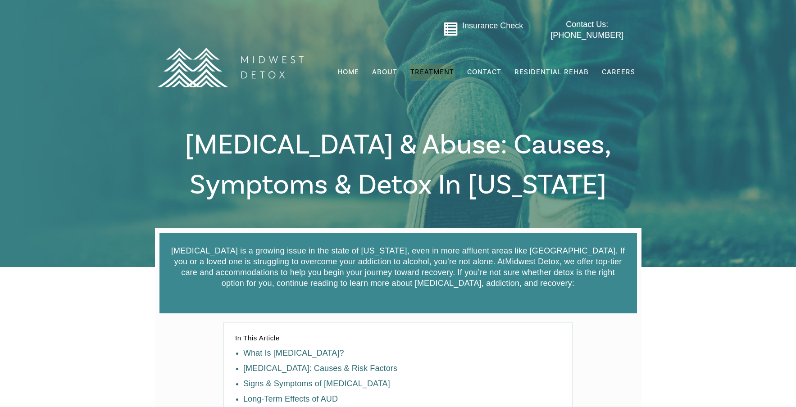 The image size is (796, 407). What do you see at coordinates (493, 26) in the screenshot?
I see `span: Insurance Check` at bounding box center [493, 26].